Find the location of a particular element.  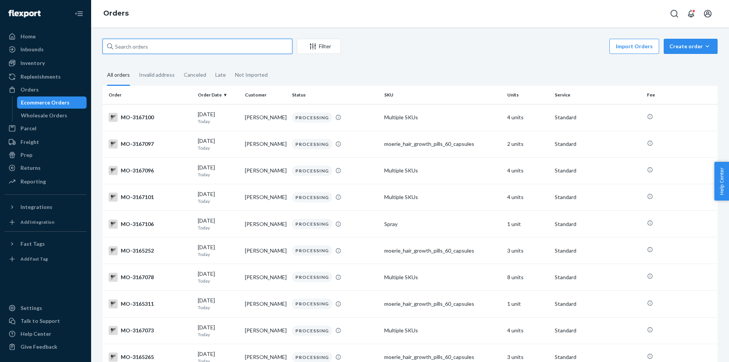

th: SKU is located at coordinates (443, 95).